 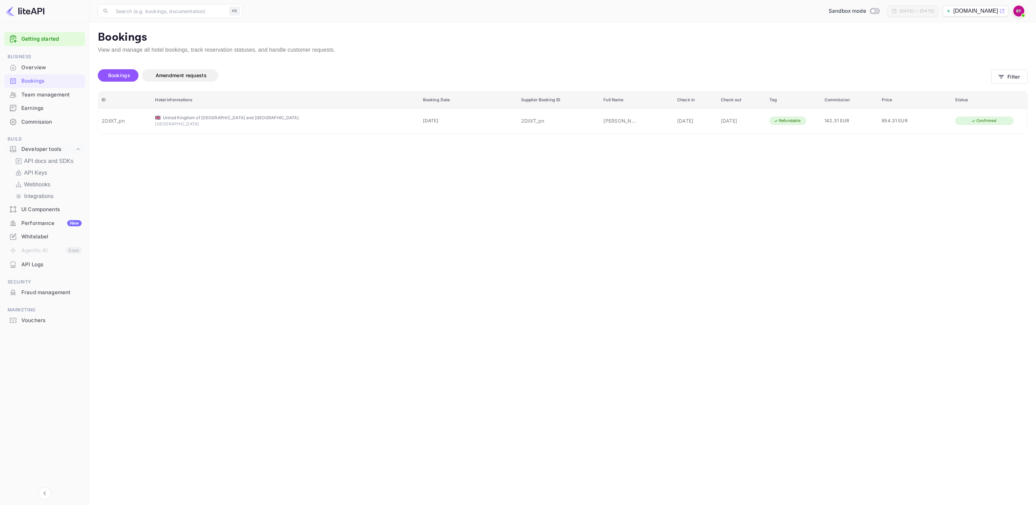 What do you see at coordinates (35, 173) in the screenshot?
I see `p: API Keys` at bounding box center [35, 173].